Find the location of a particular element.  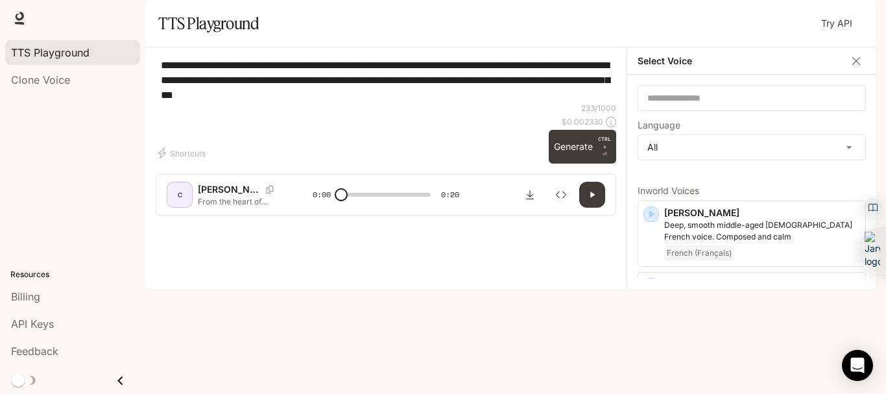

p: Language is located at coordinates (659, 125).